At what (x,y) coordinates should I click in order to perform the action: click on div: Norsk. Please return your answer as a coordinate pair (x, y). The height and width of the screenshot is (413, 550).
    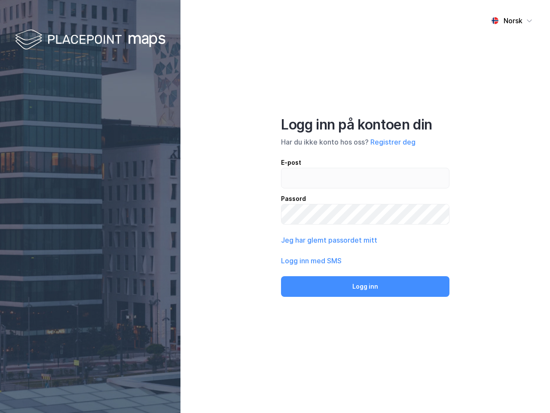
    Looking at the image, I should click on (513, 21).